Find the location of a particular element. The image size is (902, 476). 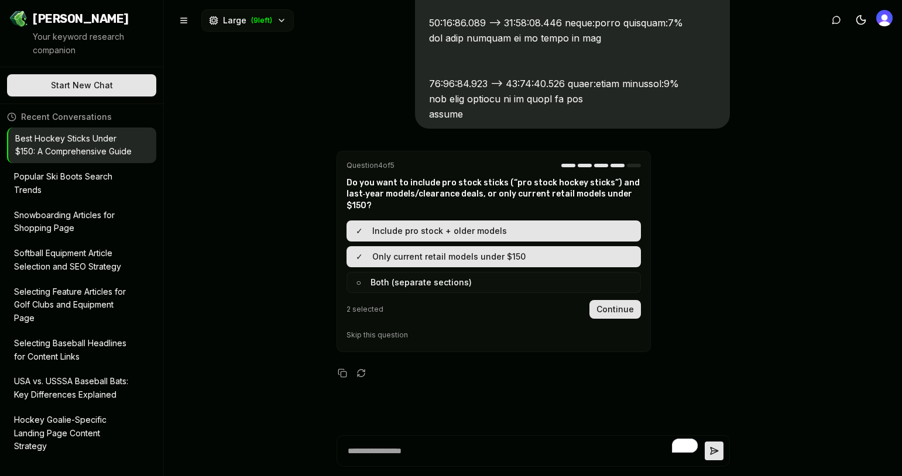

p: Softball Equipment Article Selection and SEO Strategy is located at coordinates (73, 260).